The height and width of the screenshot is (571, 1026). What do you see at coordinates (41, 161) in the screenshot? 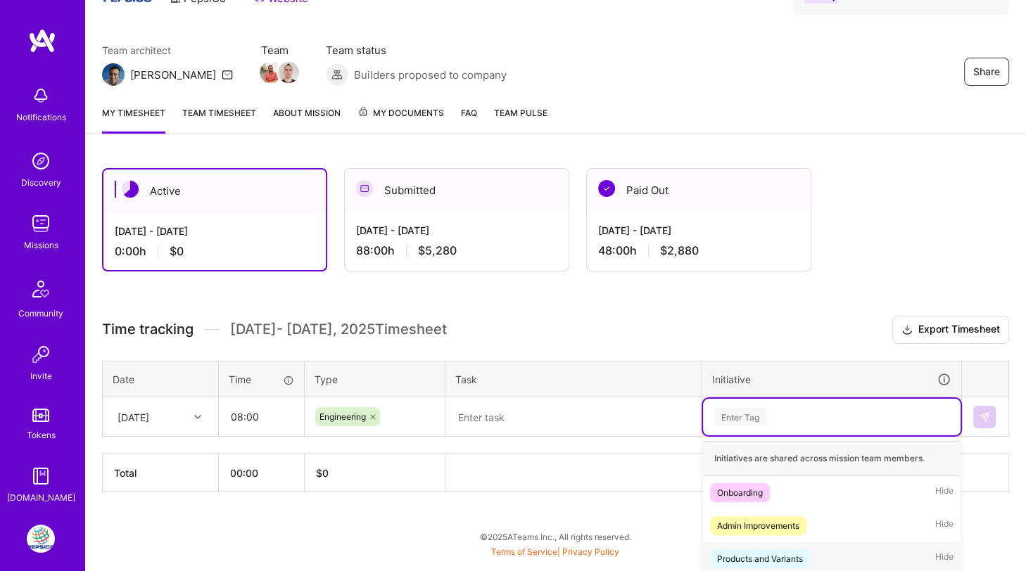
I see `img: discovery` at bounding box center [41, 161].